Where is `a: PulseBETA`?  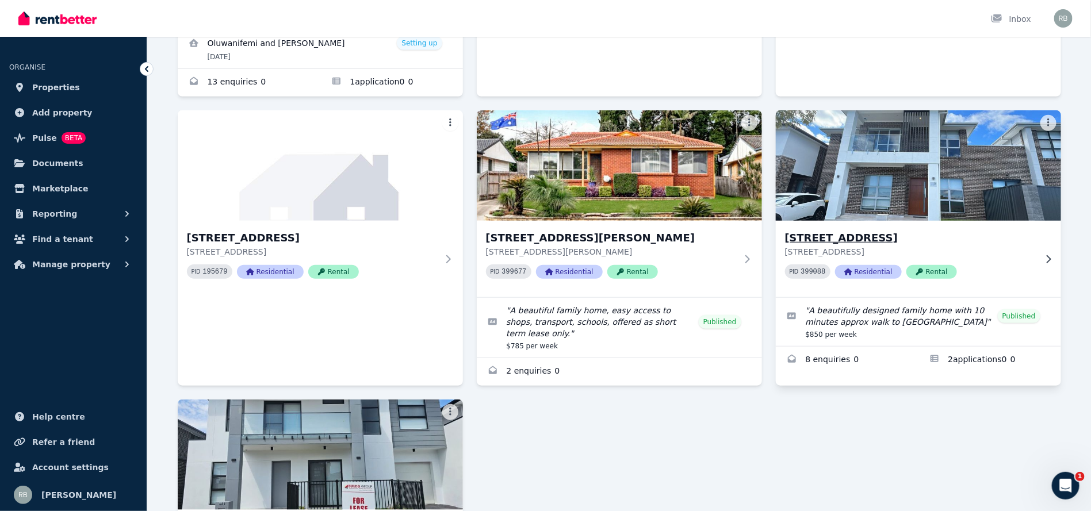 a: PulseBETA is located at coordinates (73, 138).